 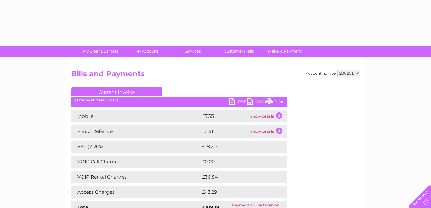 I want to click on div: Account number, so click(x=333, y=73).